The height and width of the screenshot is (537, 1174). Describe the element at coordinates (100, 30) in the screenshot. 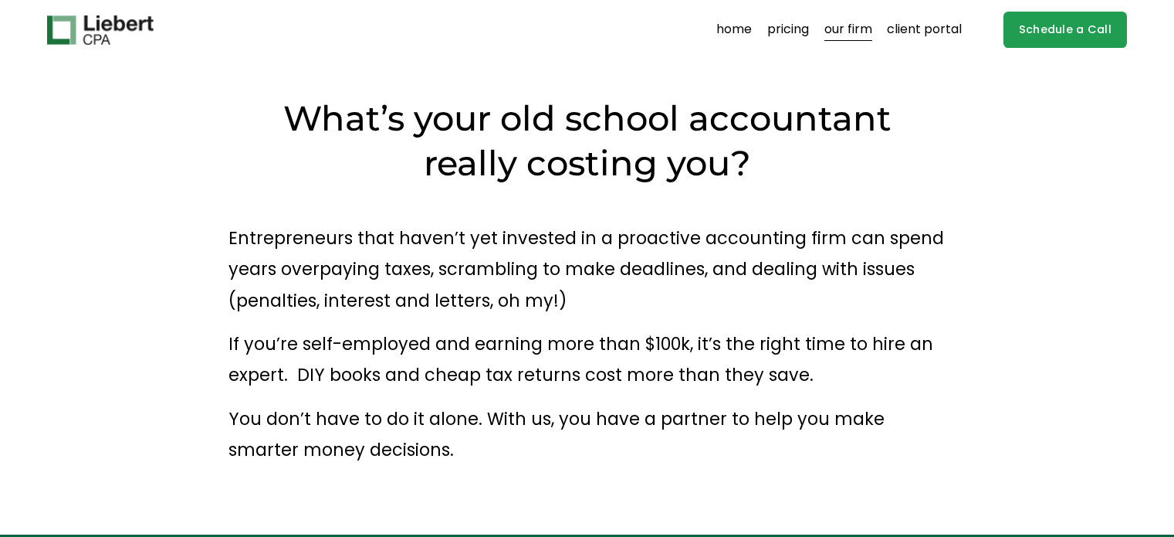

I see `img: Liebert CPA` at that location.